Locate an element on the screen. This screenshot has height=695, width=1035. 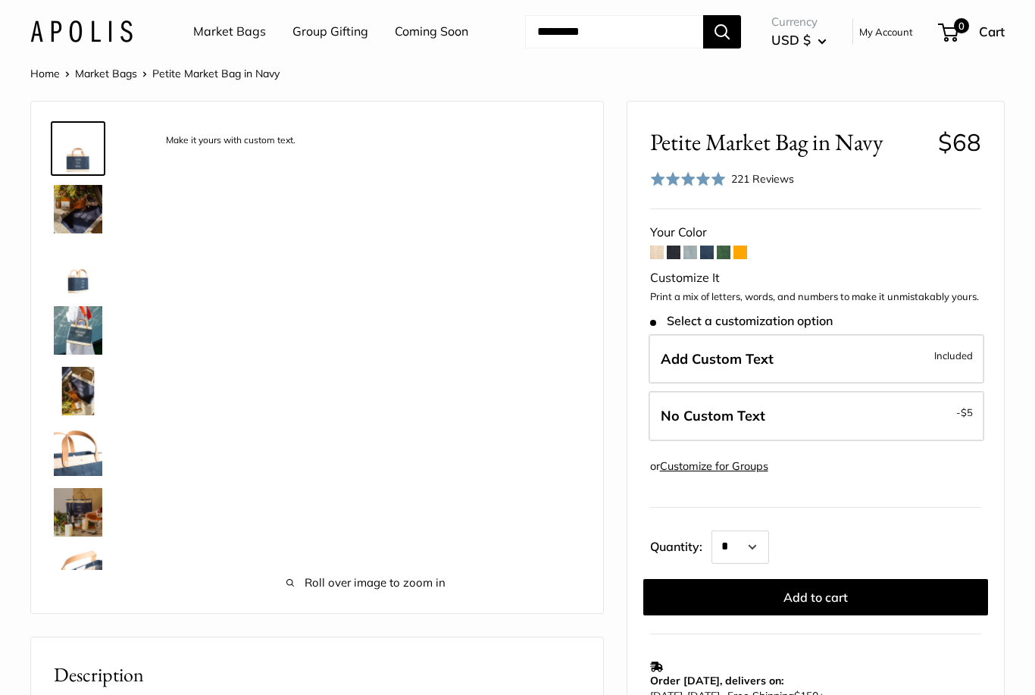
span: Cart is located at coordinates (991, 31).